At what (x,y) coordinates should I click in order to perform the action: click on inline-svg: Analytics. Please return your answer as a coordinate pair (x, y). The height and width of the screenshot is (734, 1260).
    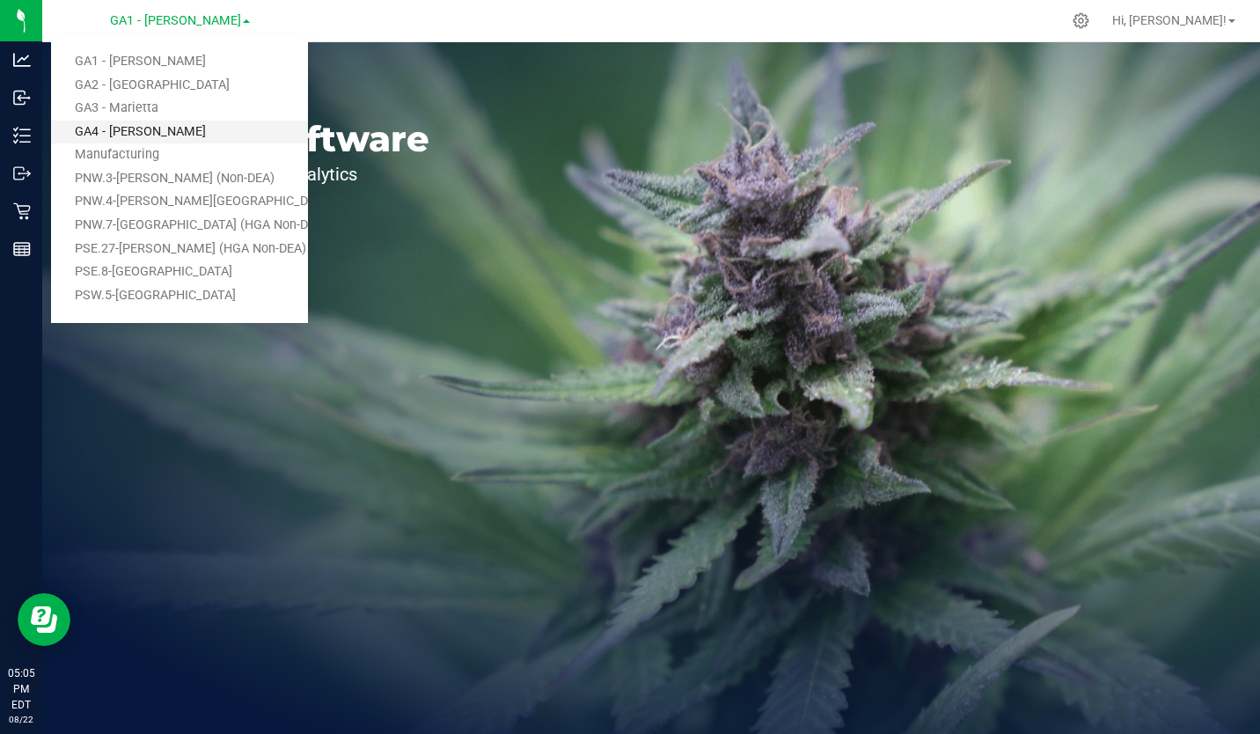
    Looking at the image, I should click on (22, 60).